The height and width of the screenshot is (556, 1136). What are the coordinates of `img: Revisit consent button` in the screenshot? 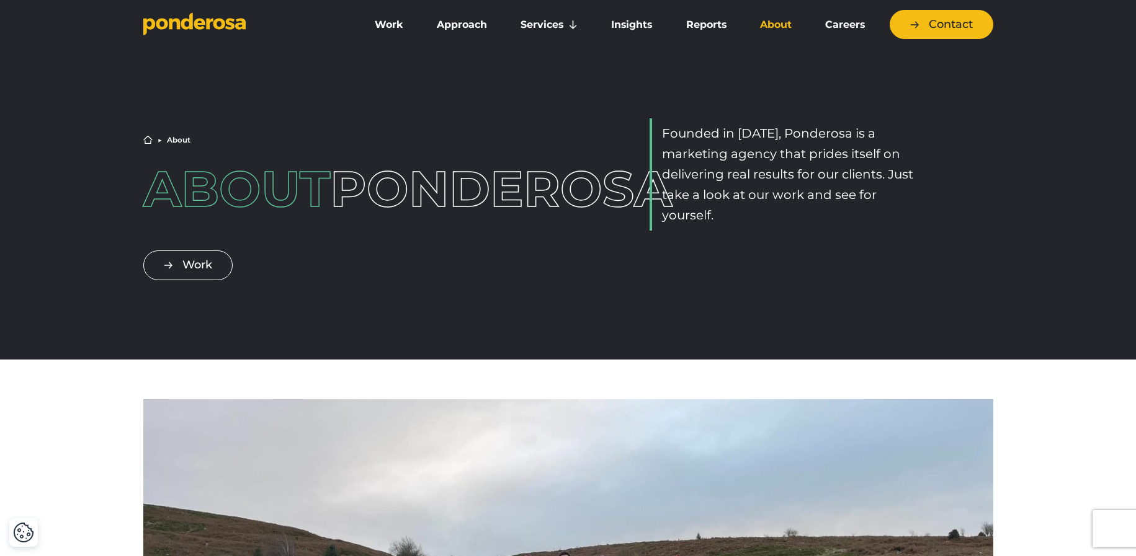 It's located at (24, 533).